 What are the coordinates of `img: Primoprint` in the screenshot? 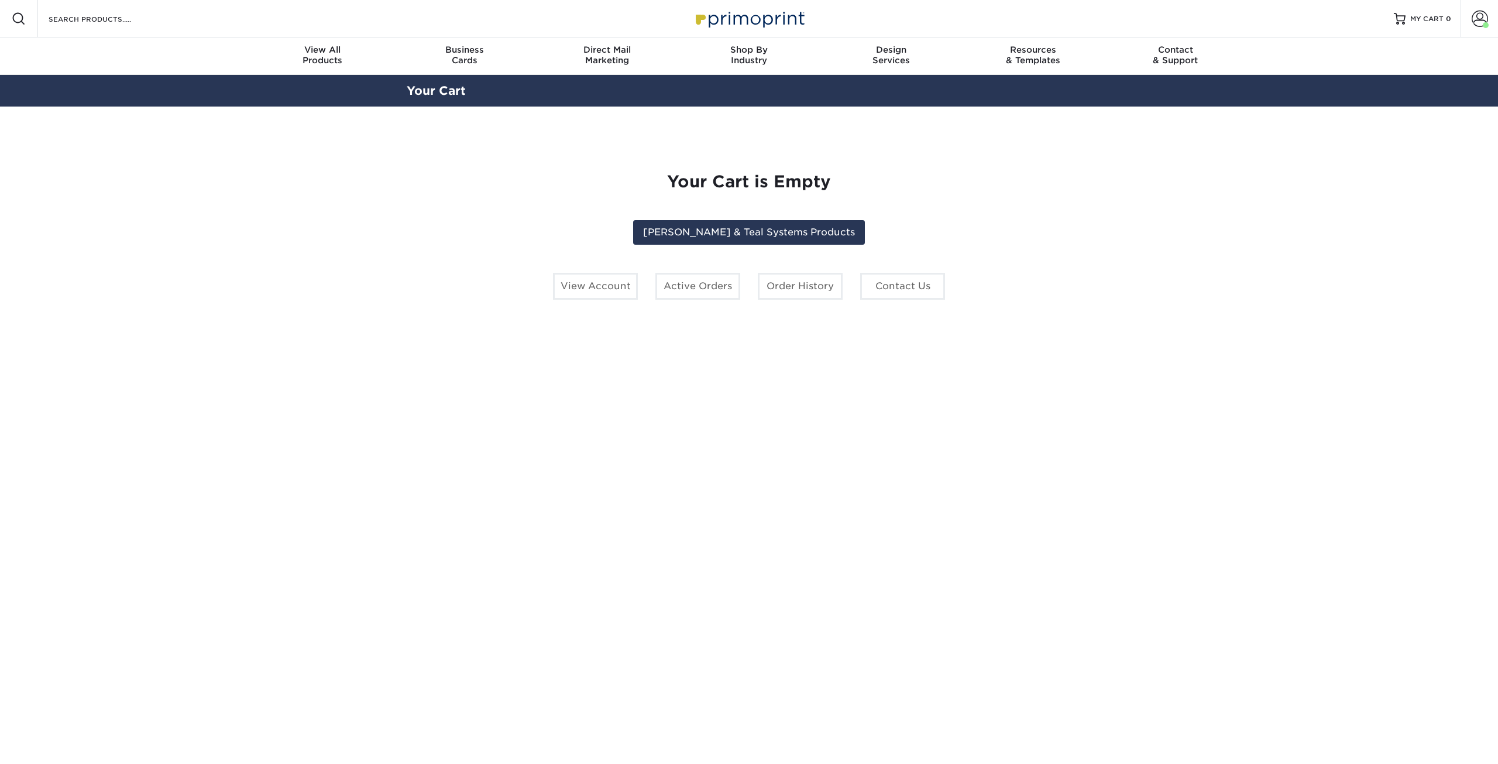 It's located at (749, 18).